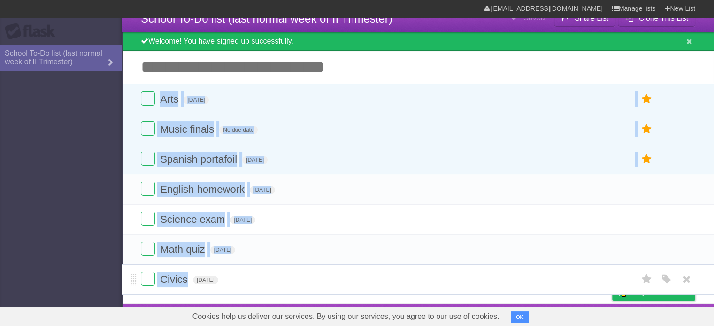 The width and height of the screenshot is (714, 326). Describe the element at coordinates (175, 279) in the screenshot. I see `span: Civics` at that location.